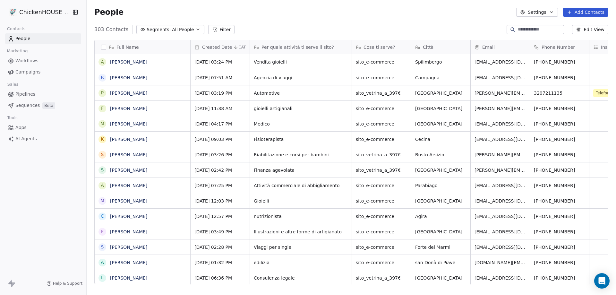 Image resolution: width=616 pixels, height=295 pixels. Describe the element at coordinates (222, 30) in the screenshot. I see `button: Filter` at that location.